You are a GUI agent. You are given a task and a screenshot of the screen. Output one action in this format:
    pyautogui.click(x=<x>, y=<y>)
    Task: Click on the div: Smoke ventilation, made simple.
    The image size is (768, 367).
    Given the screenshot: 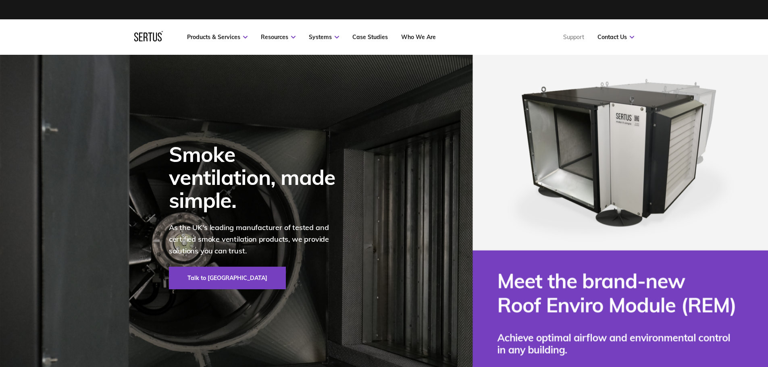 What is the action you would take?
    pyautogui.click(x=258, y=177)
    